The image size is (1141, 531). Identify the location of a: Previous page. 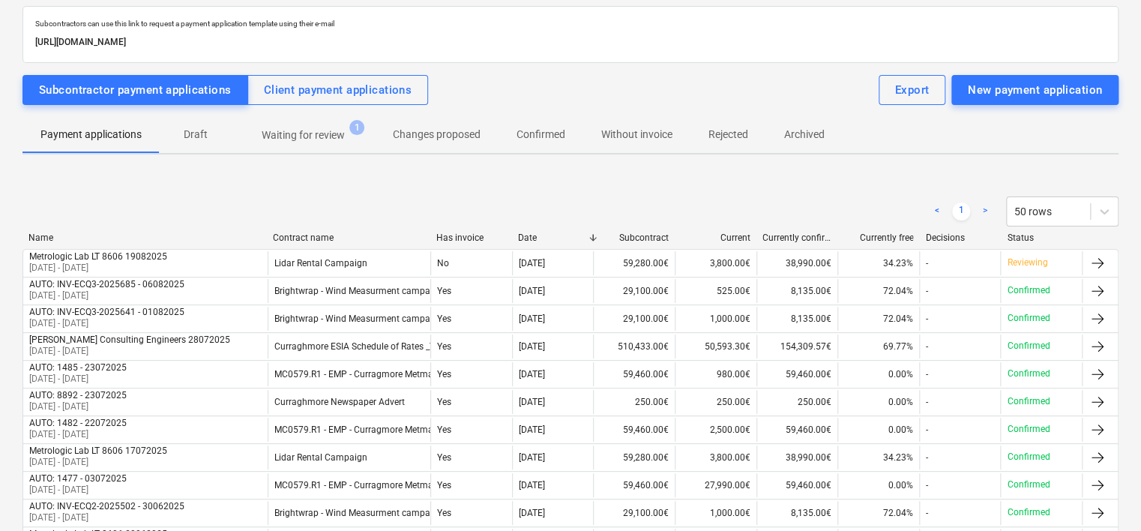
(937, 211).